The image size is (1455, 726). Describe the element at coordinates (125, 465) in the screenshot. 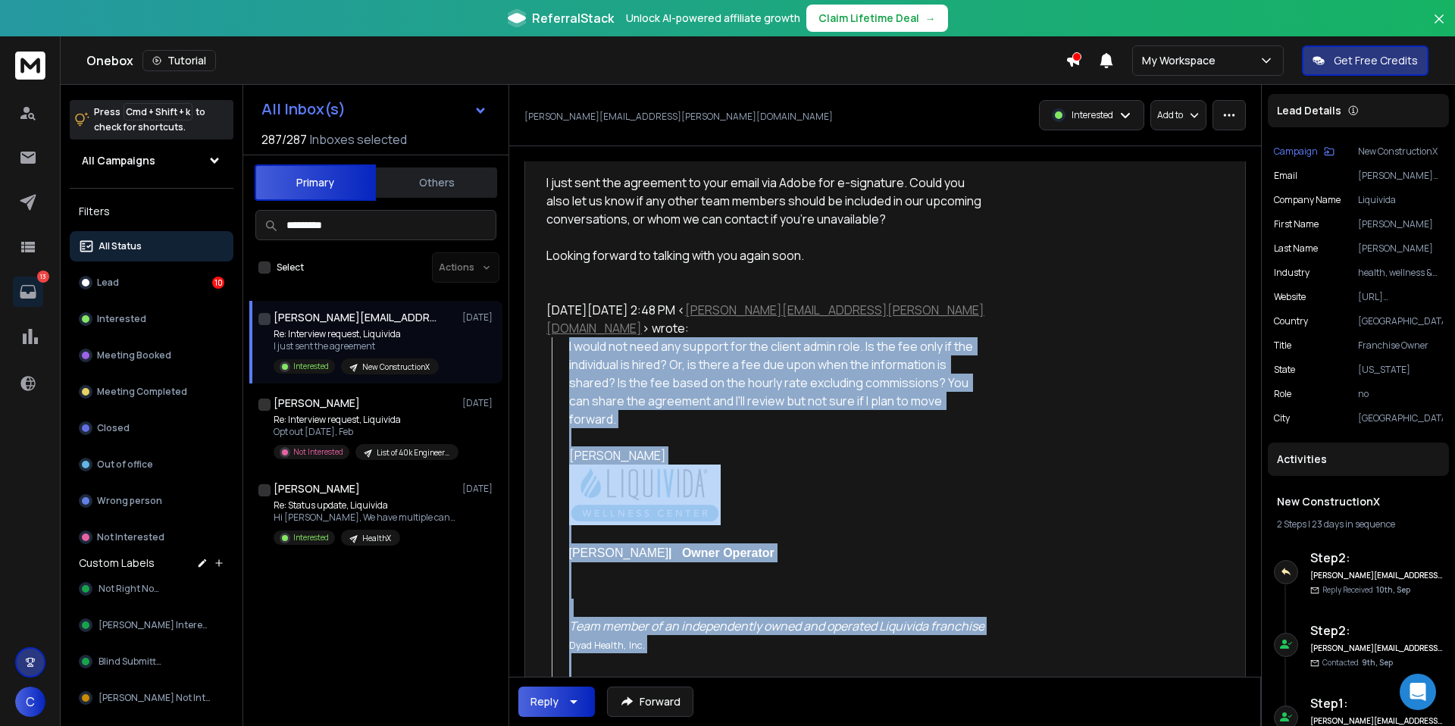

I see `p: Out of office` at that location.